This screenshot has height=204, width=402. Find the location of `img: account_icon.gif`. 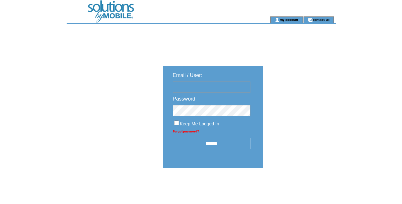

img: account_icon.gif is located at coordinates (277, 20).